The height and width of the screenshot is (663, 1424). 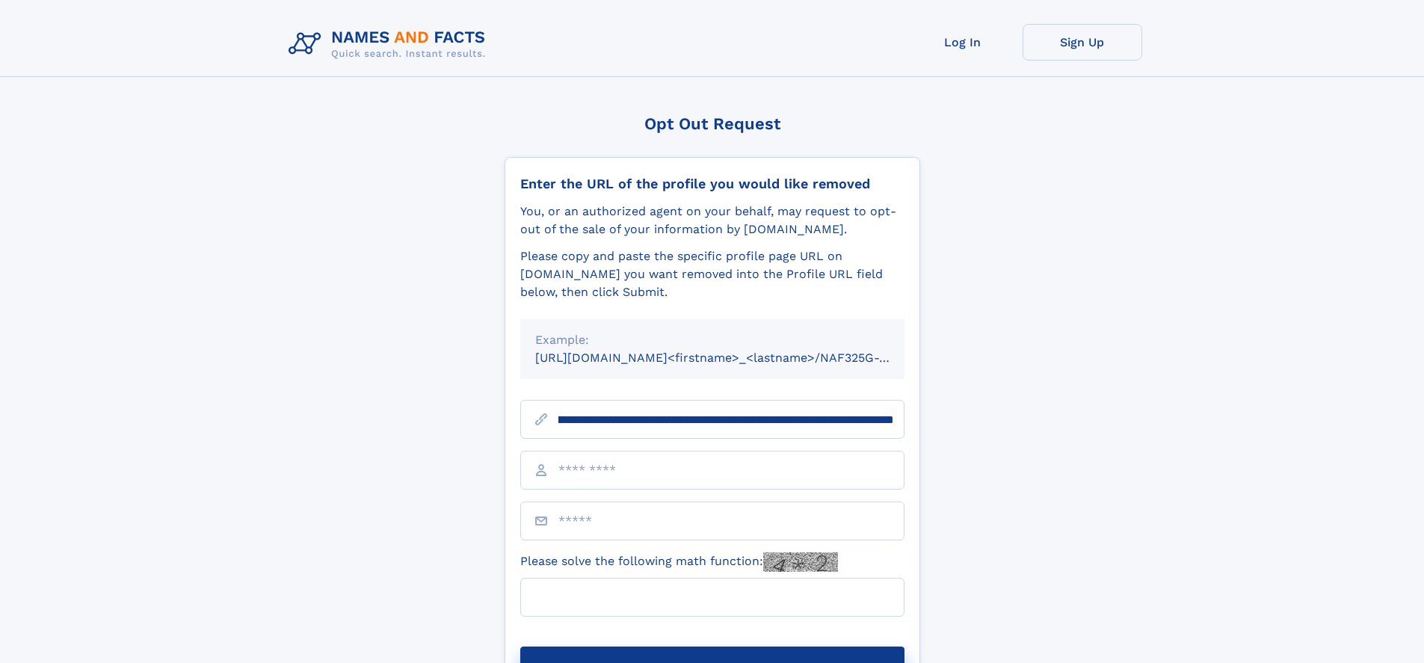 What do you see at coordinates (712, 184) in the screenshot?
I see `div: Enter the URL of the profile you would like removed` at bounding box center [712, 184].